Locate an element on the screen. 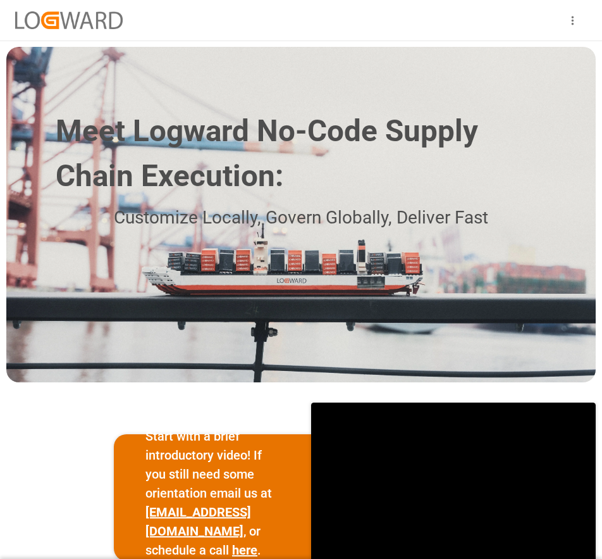  h1: Meet Logward No-Code Supply Chain Execution: is located at coordinates (311, 154).